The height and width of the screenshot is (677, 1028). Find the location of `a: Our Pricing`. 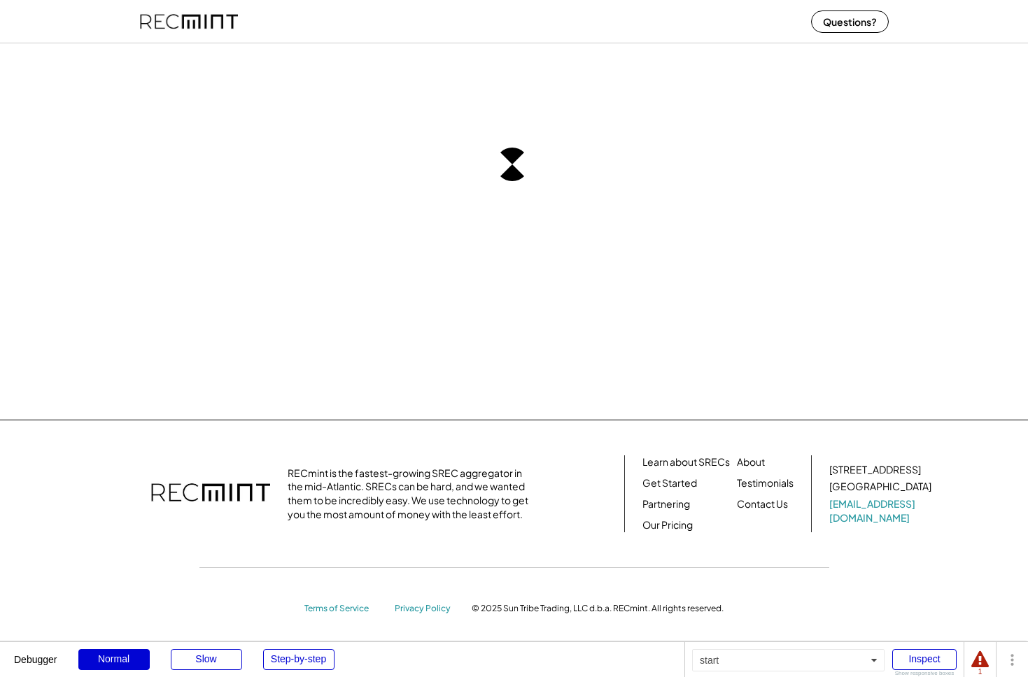

a: Our Pricing is located at coordinates (667, 525).